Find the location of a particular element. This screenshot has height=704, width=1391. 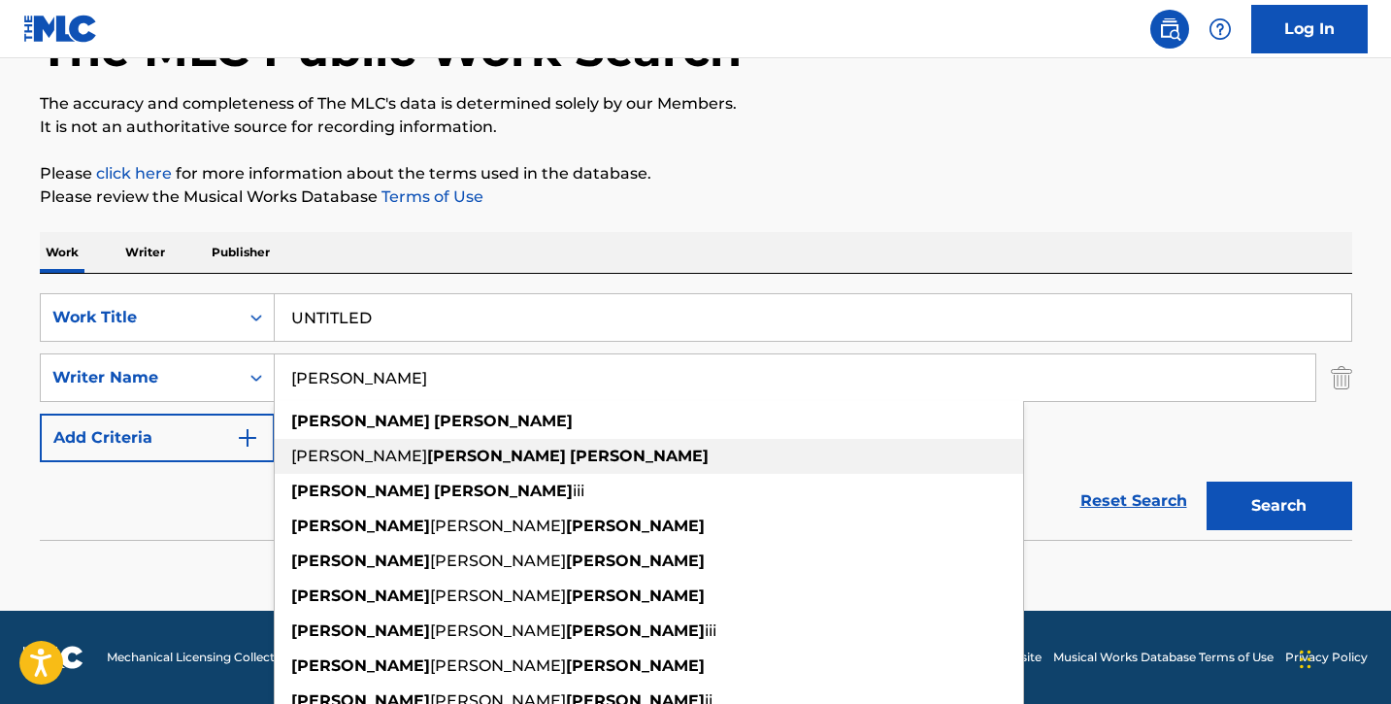

img: Delete Criterion is located at coordinates (1342, 378).